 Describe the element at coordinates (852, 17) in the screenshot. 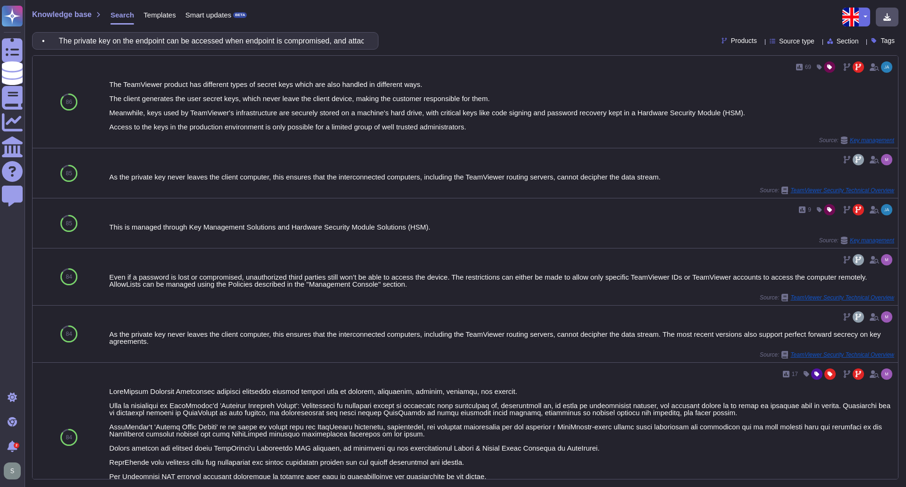

I see `img: en` at that location.